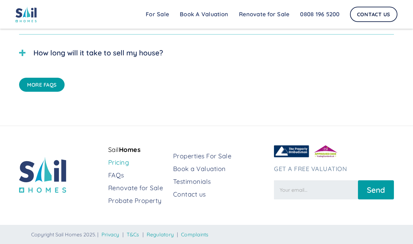 This screenshot has height=244, width=413. I want to click on a: Properties For Sale, so click(221, 156).